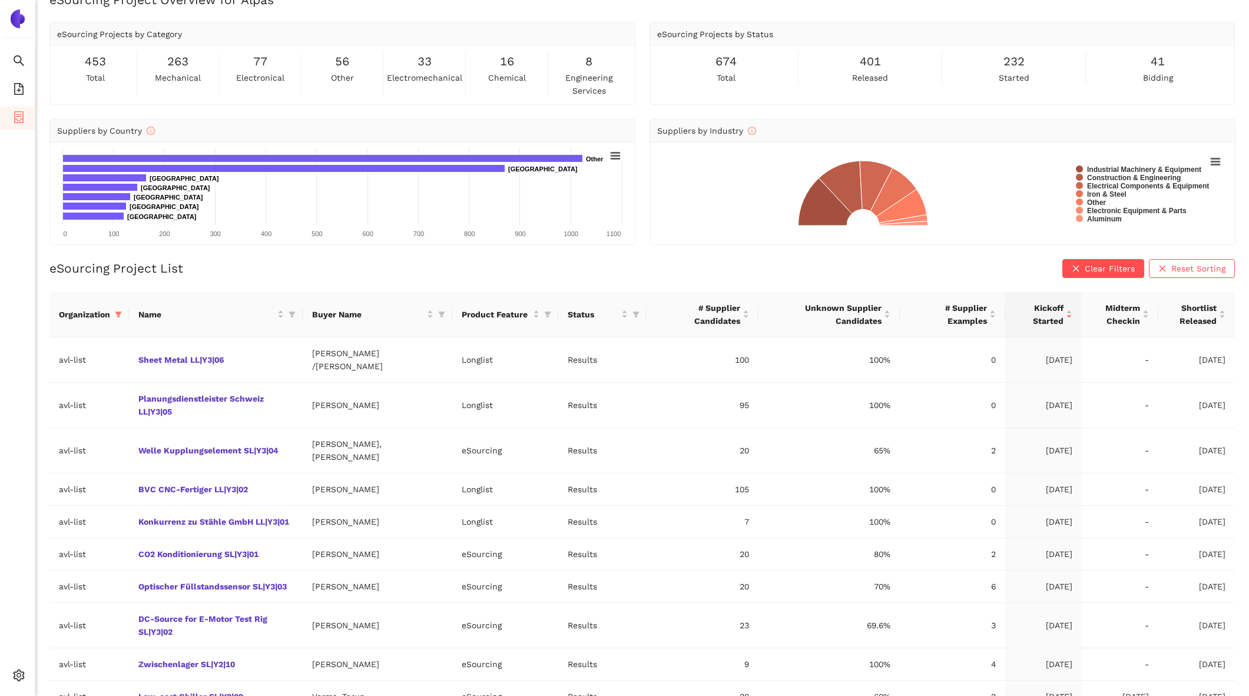 The height and width of the screenshot is (696, 1249). I want to click on span: Organization, so click(84, 314).